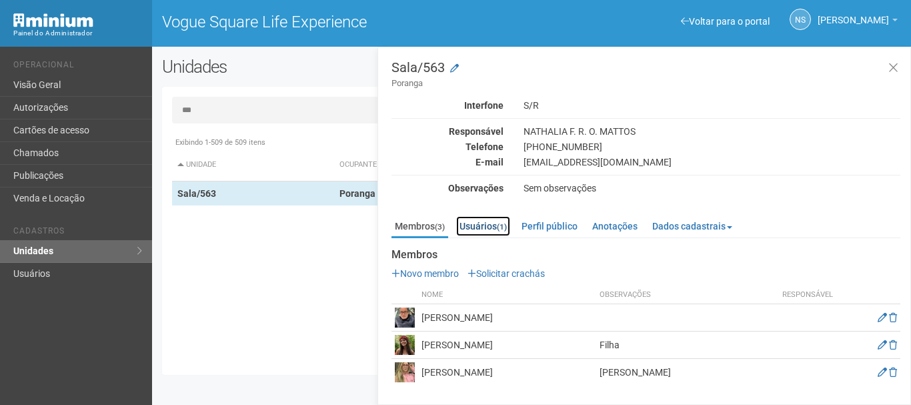 Image resolution: width=911 pixels, height=405 pixels. Describe the element at coordinates (448, 147) in the screenshot. I see `div: Telefone` at that location.